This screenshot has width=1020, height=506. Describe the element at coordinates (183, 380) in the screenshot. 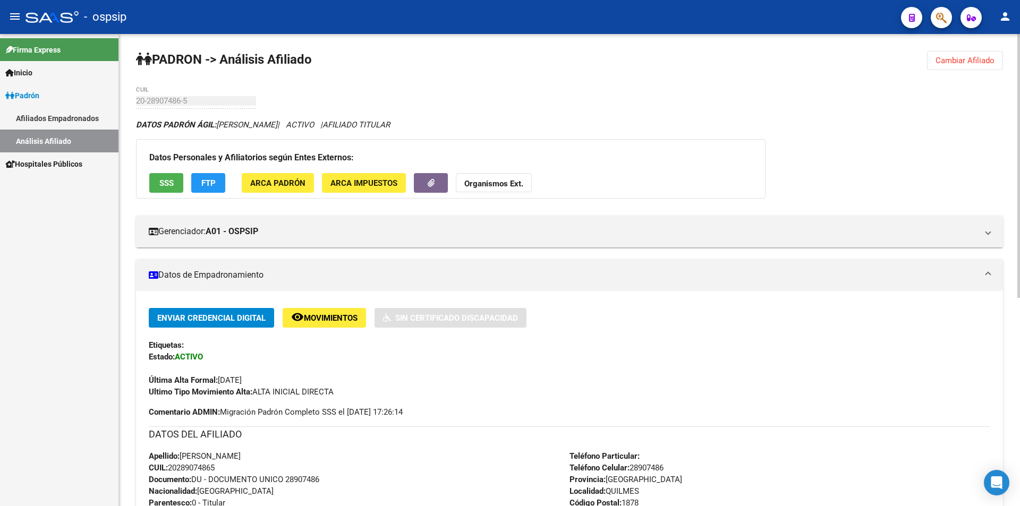

I see `strong: Última Alta Formal:` at that location.